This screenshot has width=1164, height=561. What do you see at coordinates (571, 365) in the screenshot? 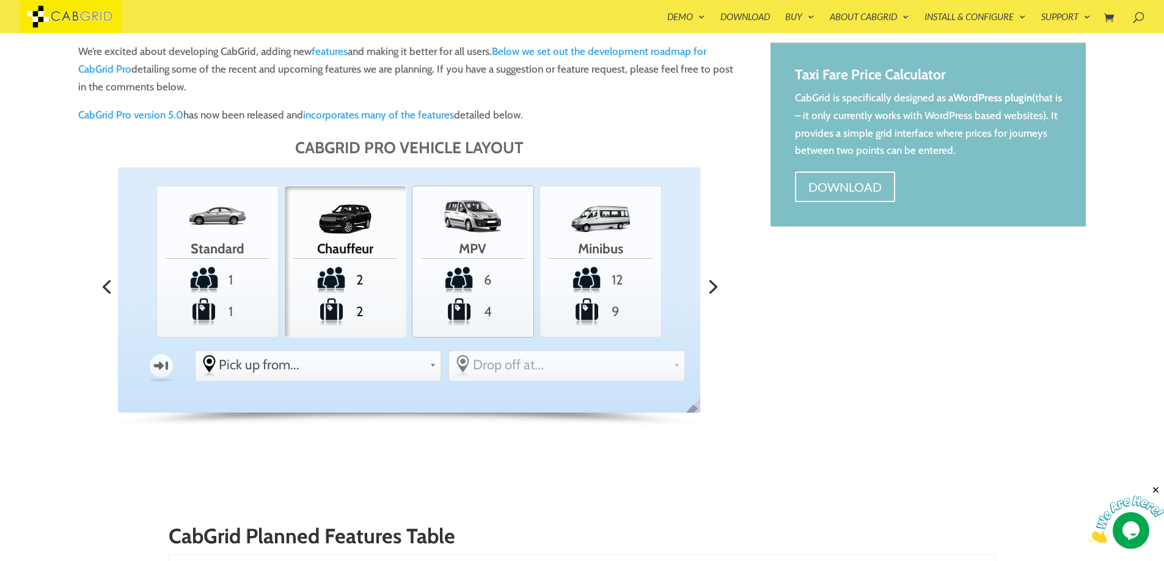
I see `span: Drop off at...` at bounding box center [571, 365].